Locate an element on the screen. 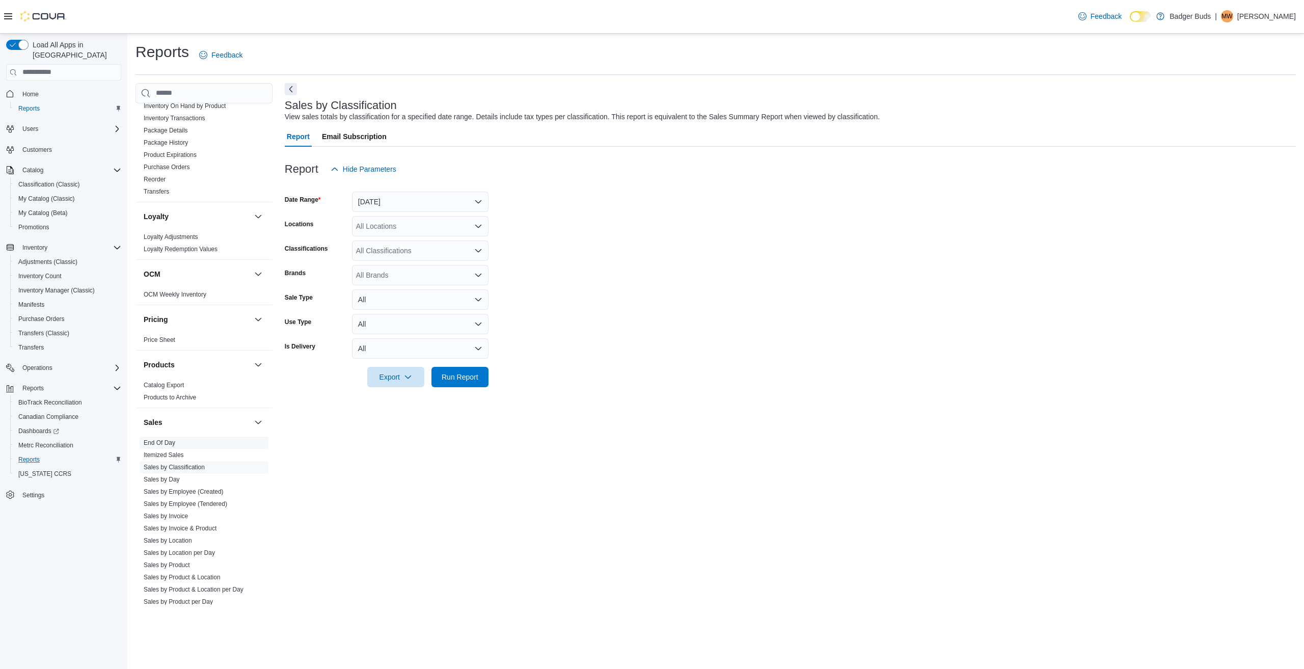  span: Promotions is located at coordinates (68, 227).